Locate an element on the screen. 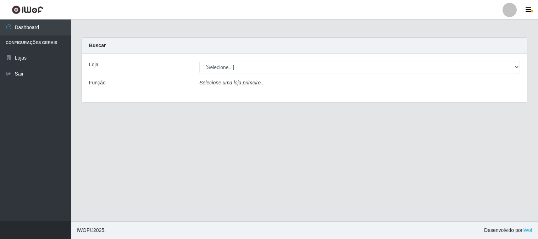  i: Selecione uma loja primeiro... is located at coordinates (232, 83).